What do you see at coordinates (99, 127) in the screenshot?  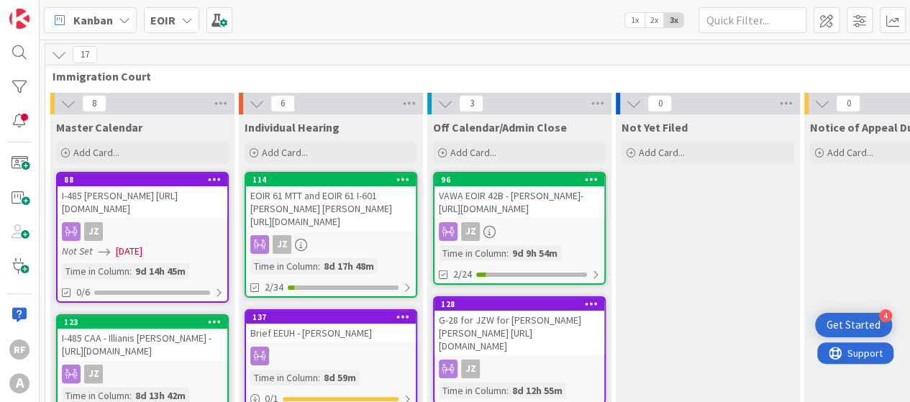 I see `span: Master Calendar` at bounding box center [99, 127].